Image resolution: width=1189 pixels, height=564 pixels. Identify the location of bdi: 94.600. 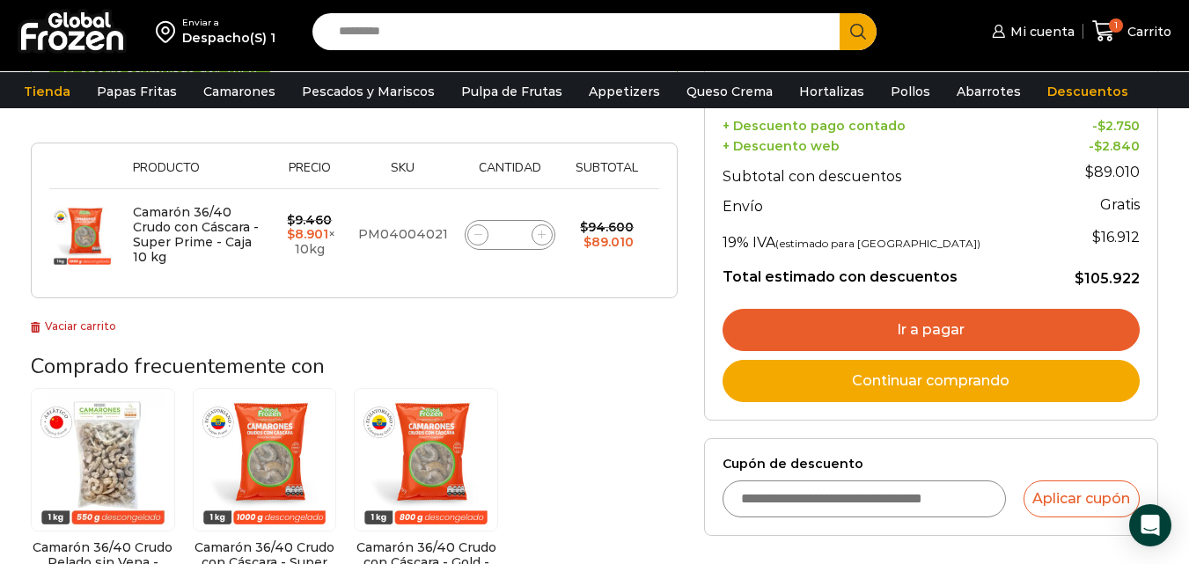
(607, 227).